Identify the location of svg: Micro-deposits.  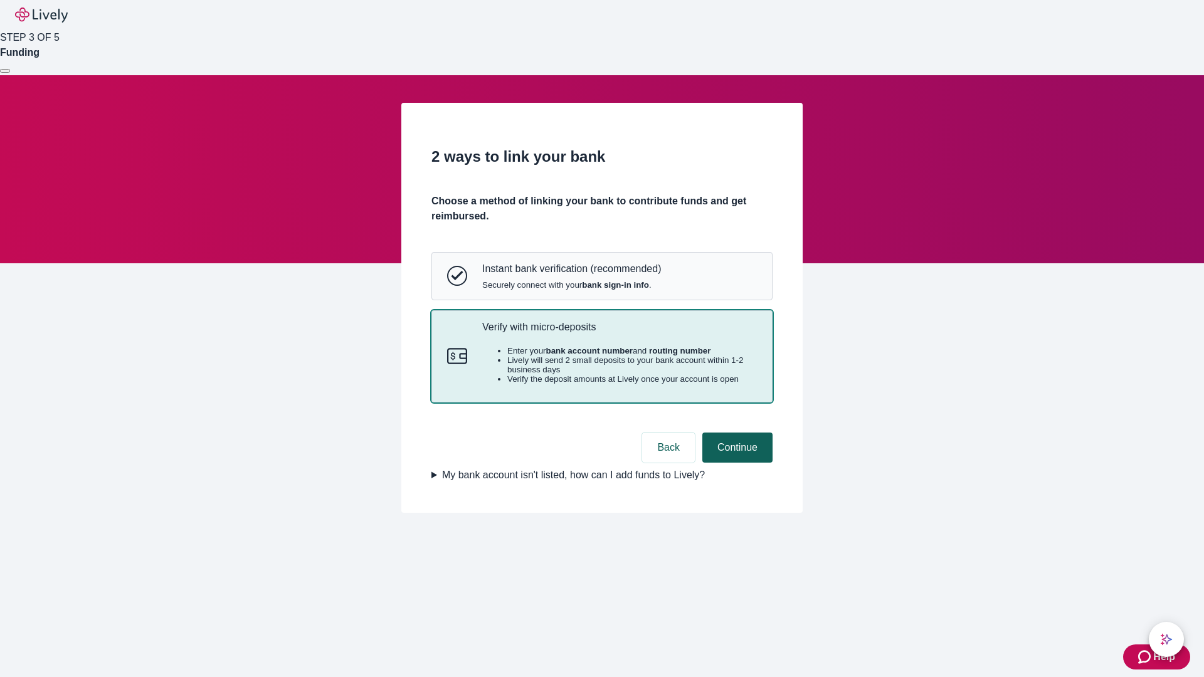
(457, 356).